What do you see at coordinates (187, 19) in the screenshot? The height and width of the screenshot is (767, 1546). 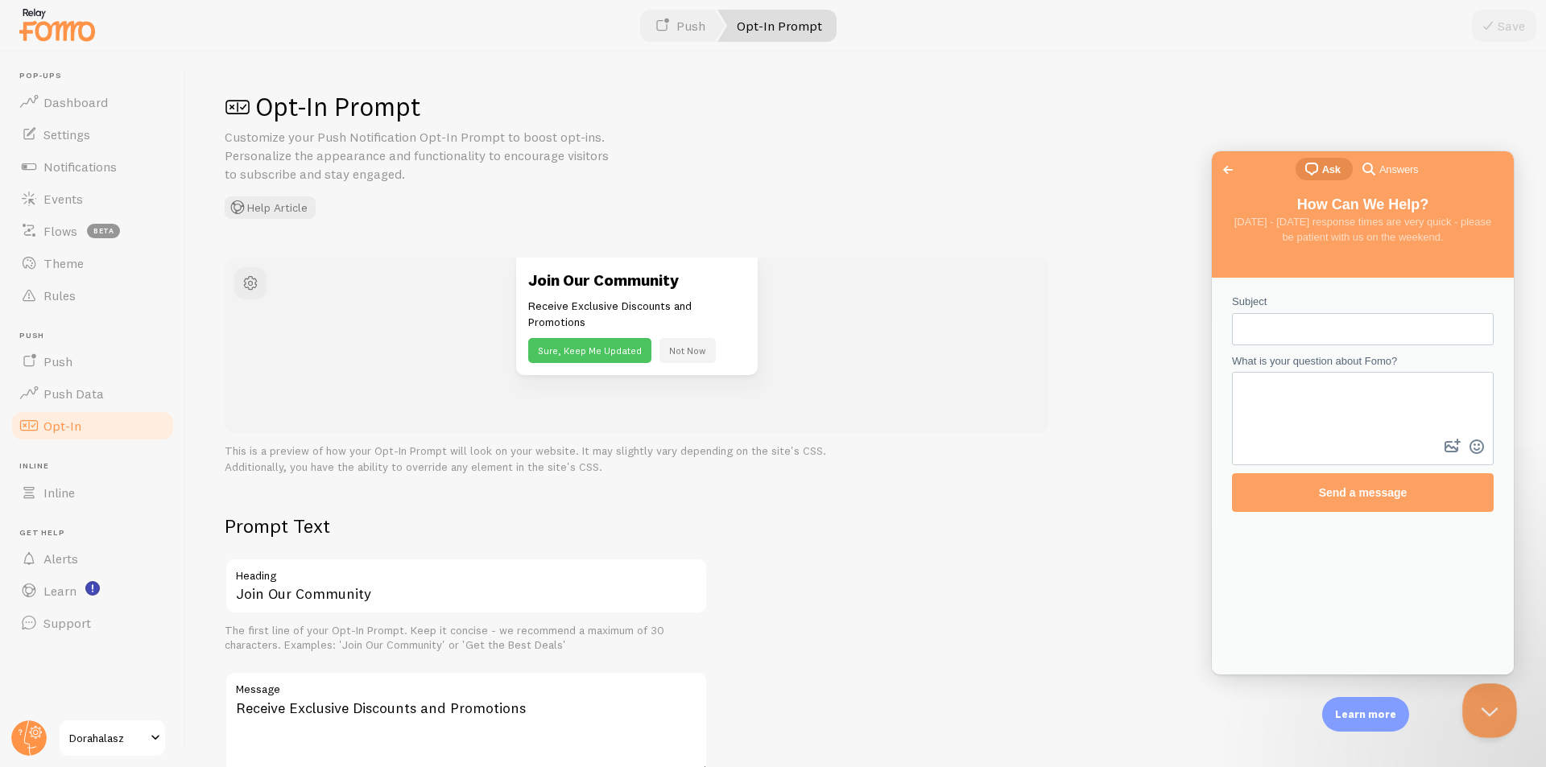 I see `span: Answers` at bounding box center [187, 19].